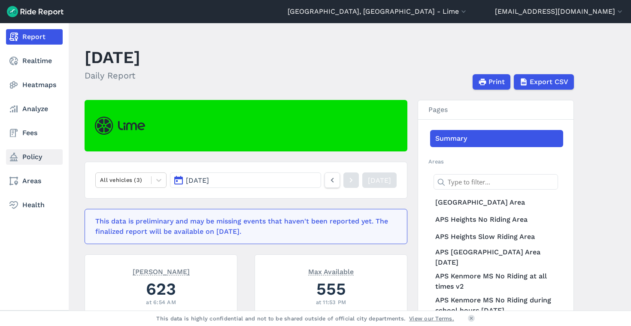  What do you see at coordinates (492, 82) in the screenshot?
I see `button: Print` at bounding box center [492, 82].